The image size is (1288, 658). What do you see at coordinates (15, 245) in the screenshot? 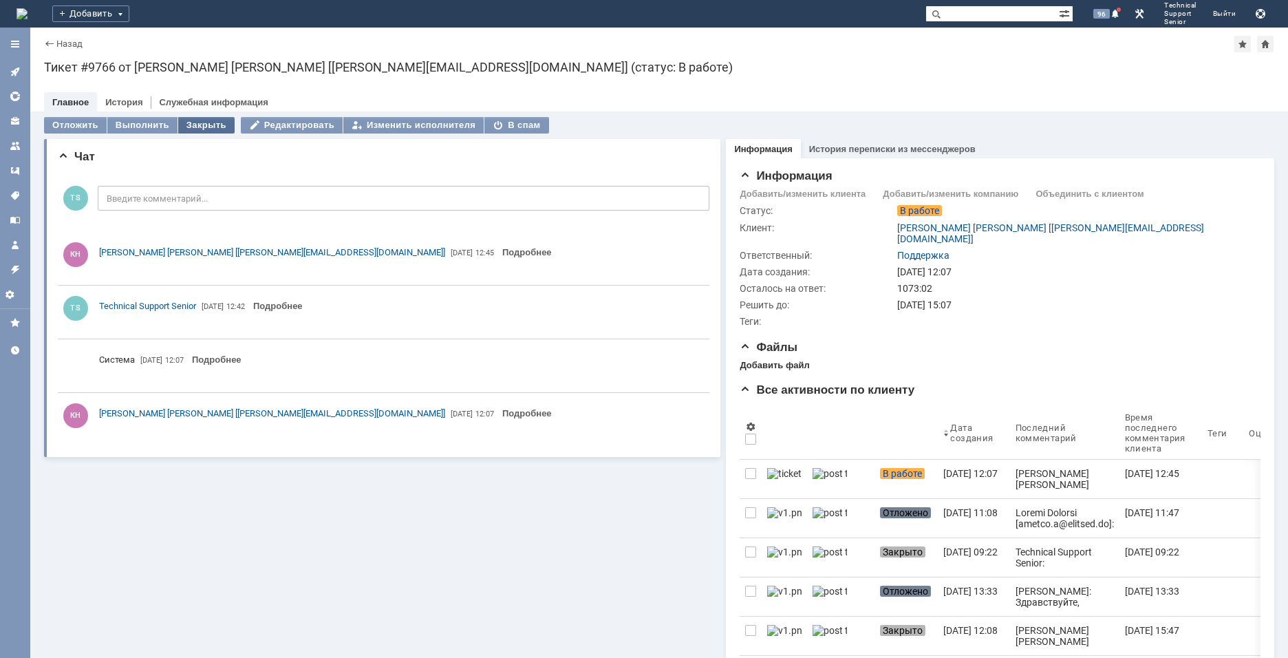
I see `a: Мой профиль` at bounding box center [15, 245].